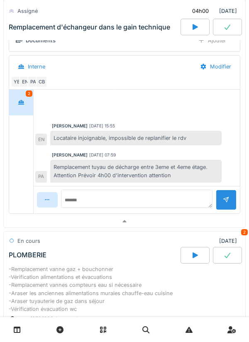 The width and height of the screenshot is (249, 342). I want to click on div: PLOMBERIE, so click(27, 255).